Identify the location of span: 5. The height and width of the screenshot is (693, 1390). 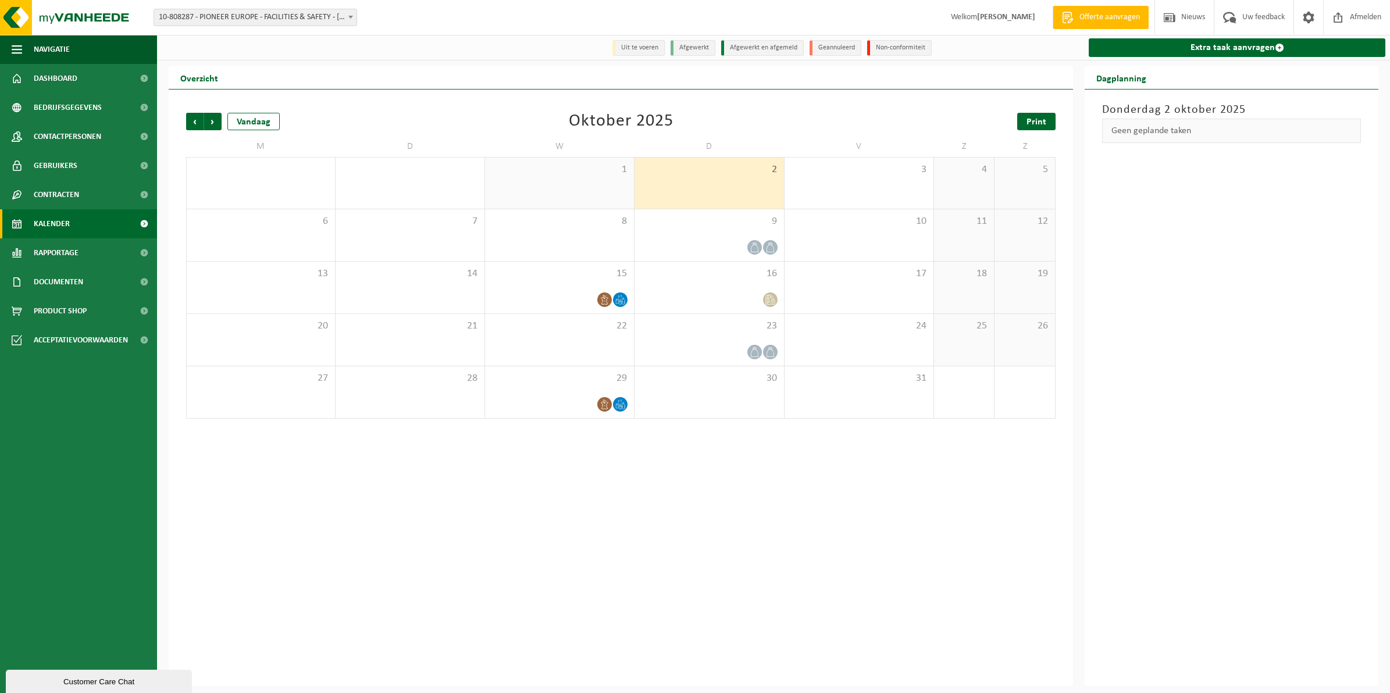
(1025, 170).